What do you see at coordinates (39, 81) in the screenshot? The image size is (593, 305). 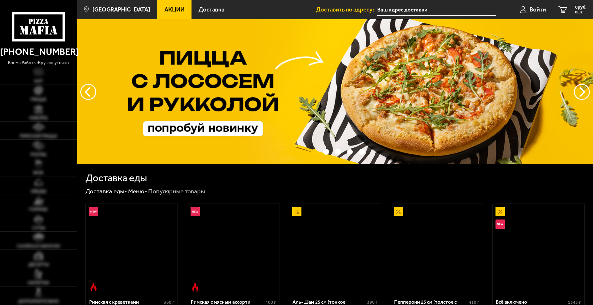 I see `span: Хит` at bounding box center [39, 81].